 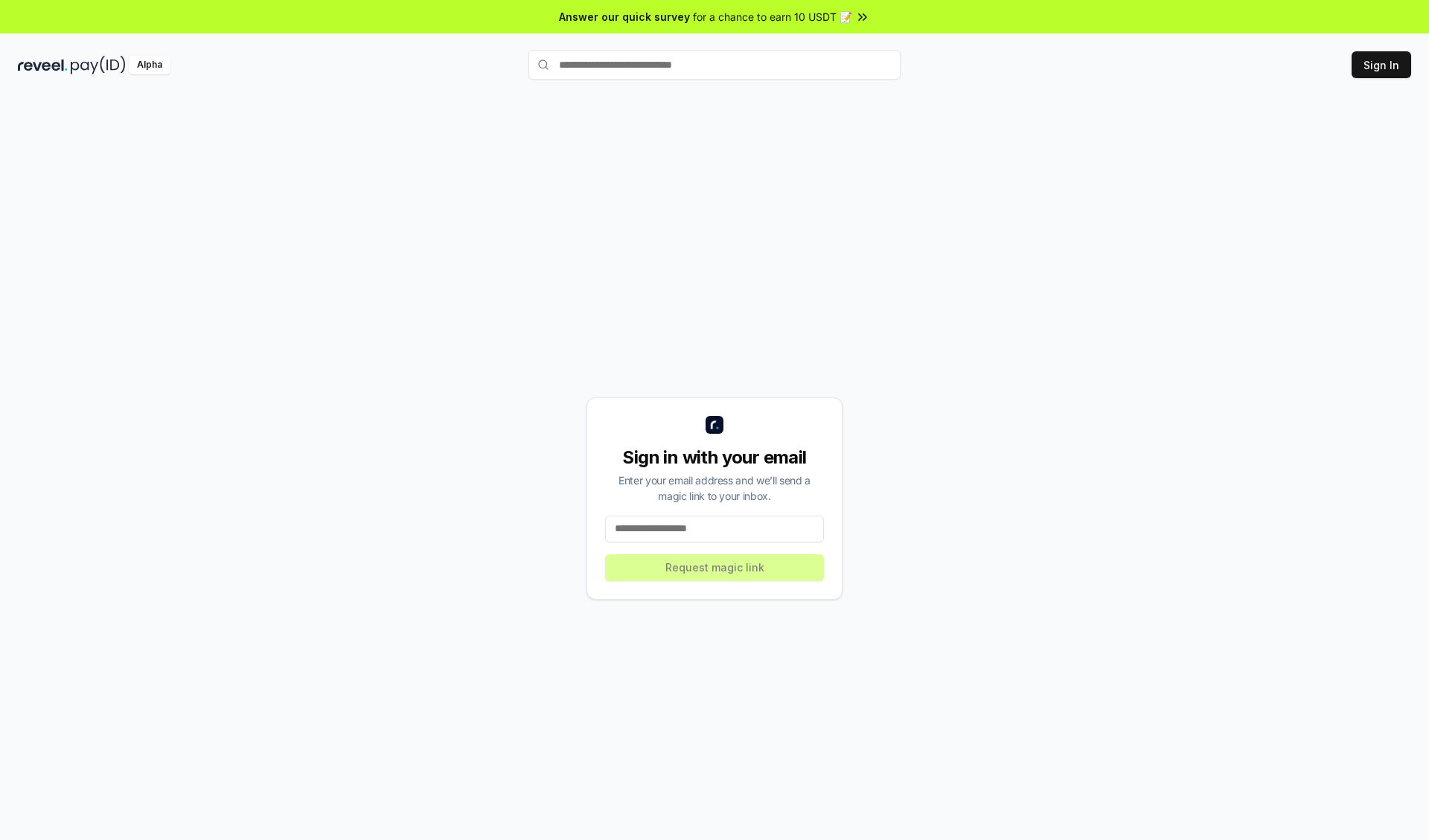 What do you see at coordinates (42, 65) in the screenshot?
I see `img: reveel_dark` at bounding box center [42, 65].